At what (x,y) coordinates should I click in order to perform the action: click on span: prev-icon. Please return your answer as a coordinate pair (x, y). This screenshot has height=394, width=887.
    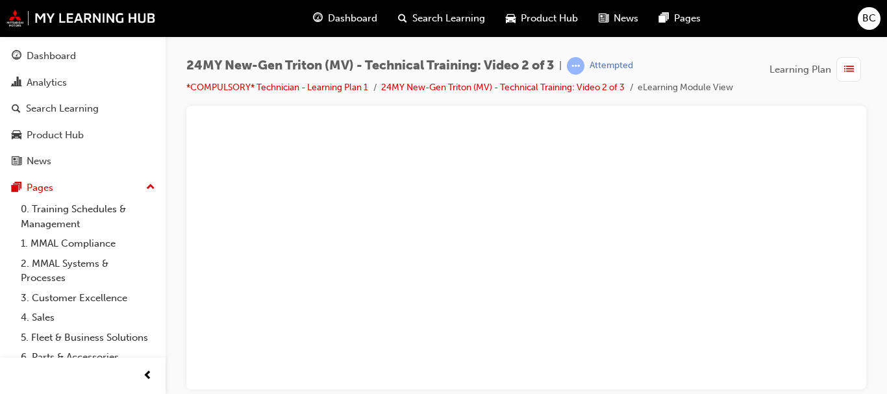
    Looking at the image, I should click on (147, 376).